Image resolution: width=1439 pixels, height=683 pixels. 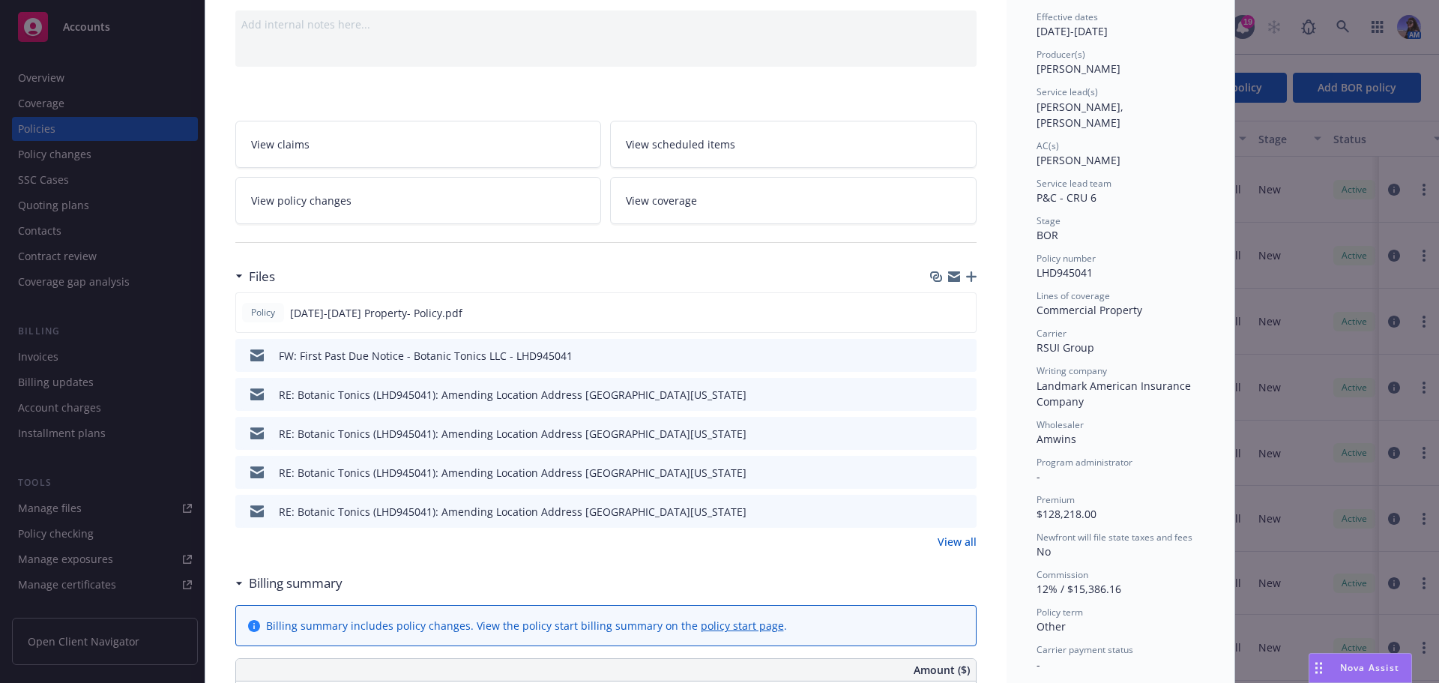 I want to click on span: View coverage, so click(x=661, y=200).